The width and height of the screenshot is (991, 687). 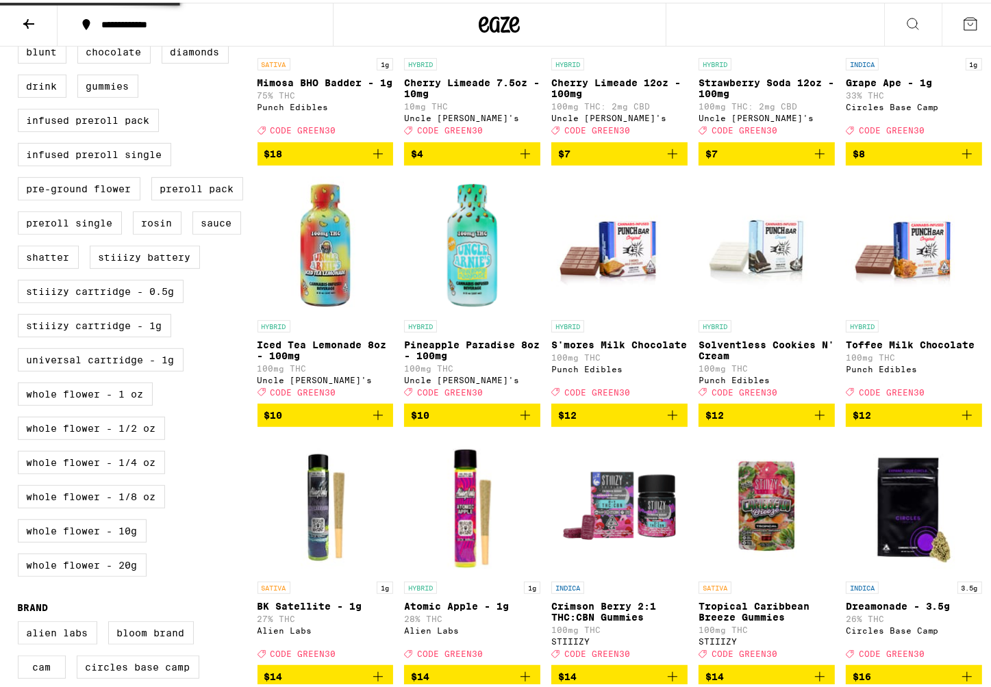 I want to click on img: Alien Labs - Atomic Apple - 1g, so click(x=472, y=504).